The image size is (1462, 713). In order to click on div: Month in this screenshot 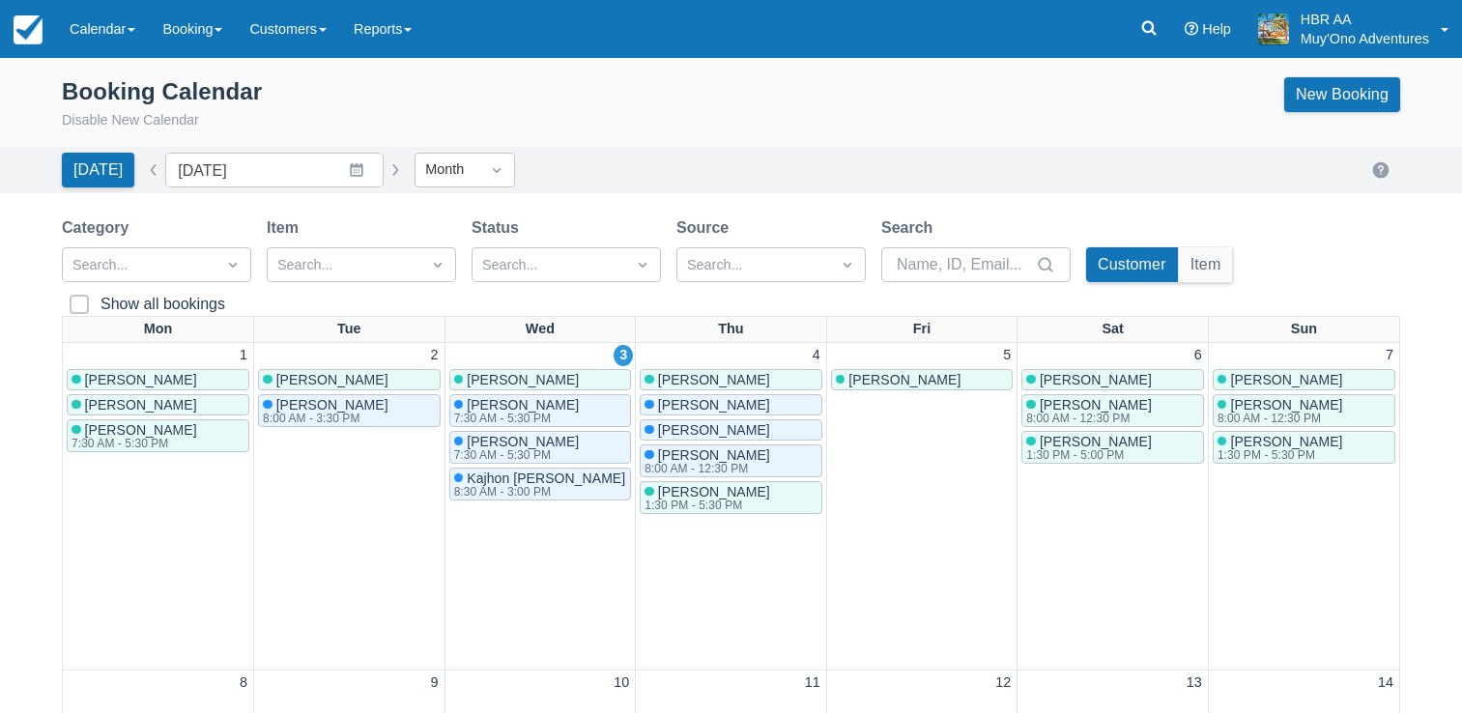, I will do `click(447, 170)`.